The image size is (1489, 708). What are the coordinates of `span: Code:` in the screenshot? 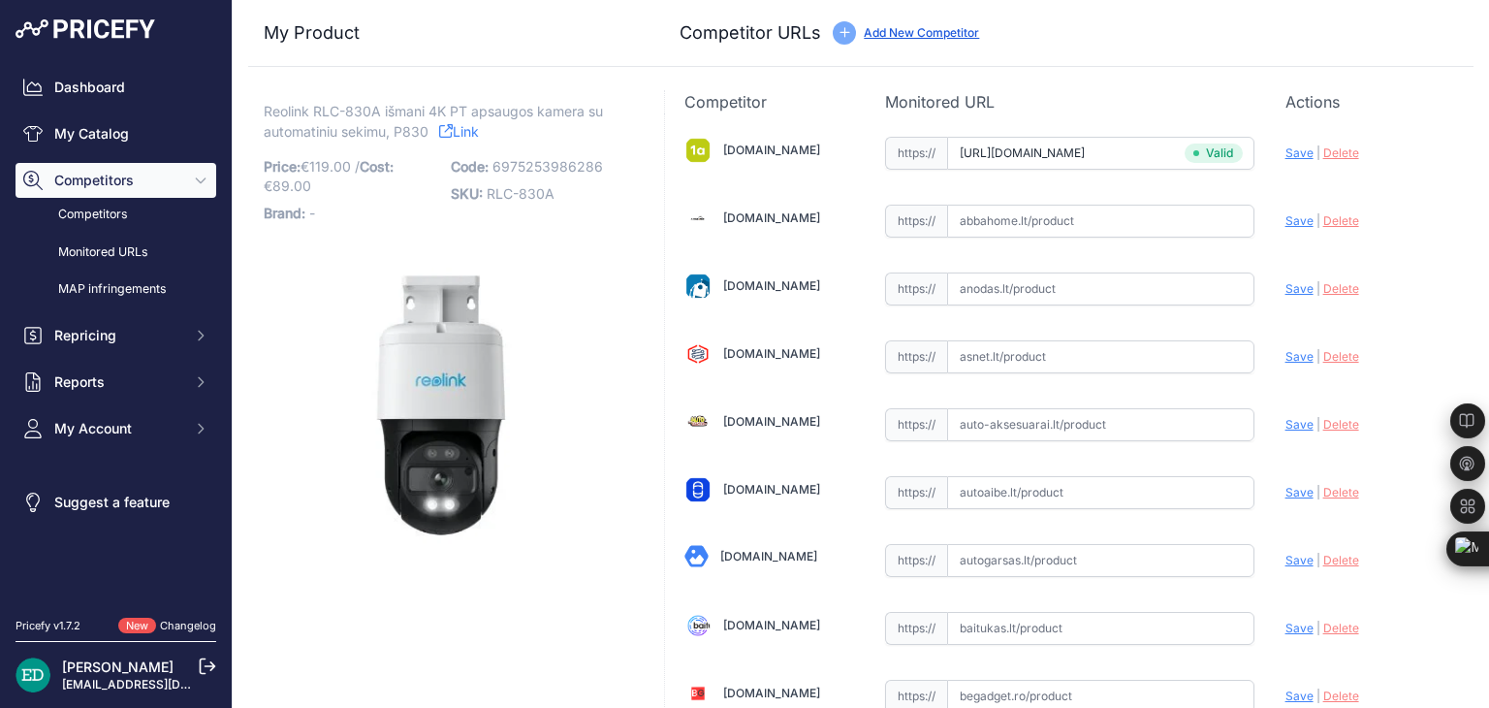 It's located at (469, 166).